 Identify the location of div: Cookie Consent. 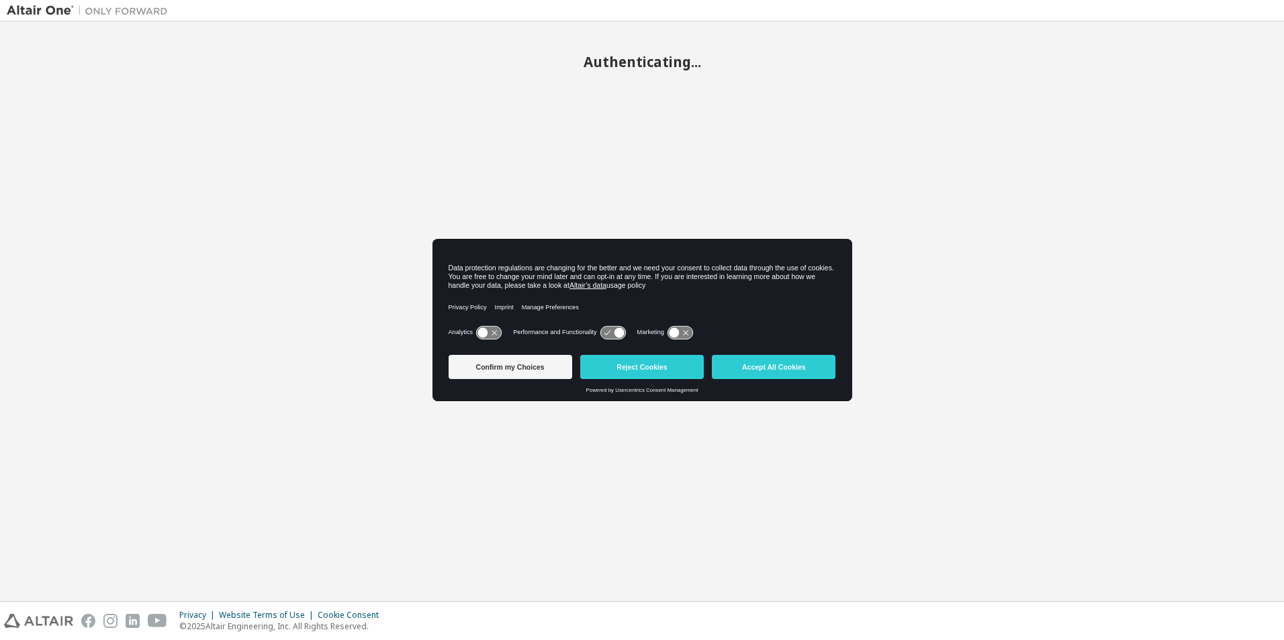
(352, 616).